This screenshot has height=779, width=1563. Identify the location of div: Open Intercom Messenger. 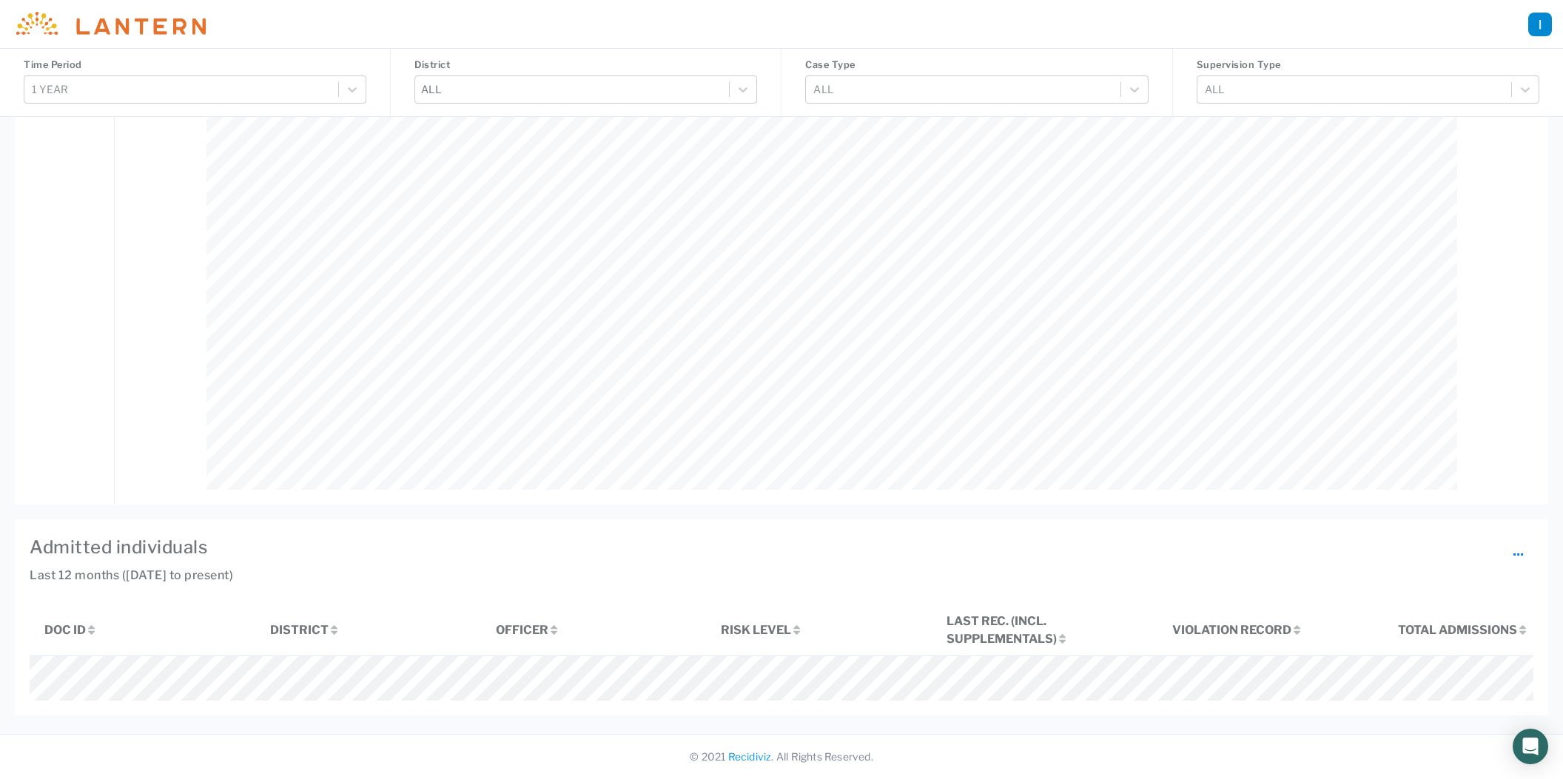
(1531, 747).